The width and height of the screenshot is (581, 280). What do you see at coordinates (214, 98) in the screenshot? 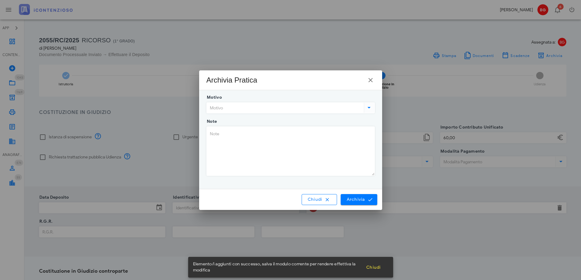
I see `label: Motivo` at bounding box center [214, 98].